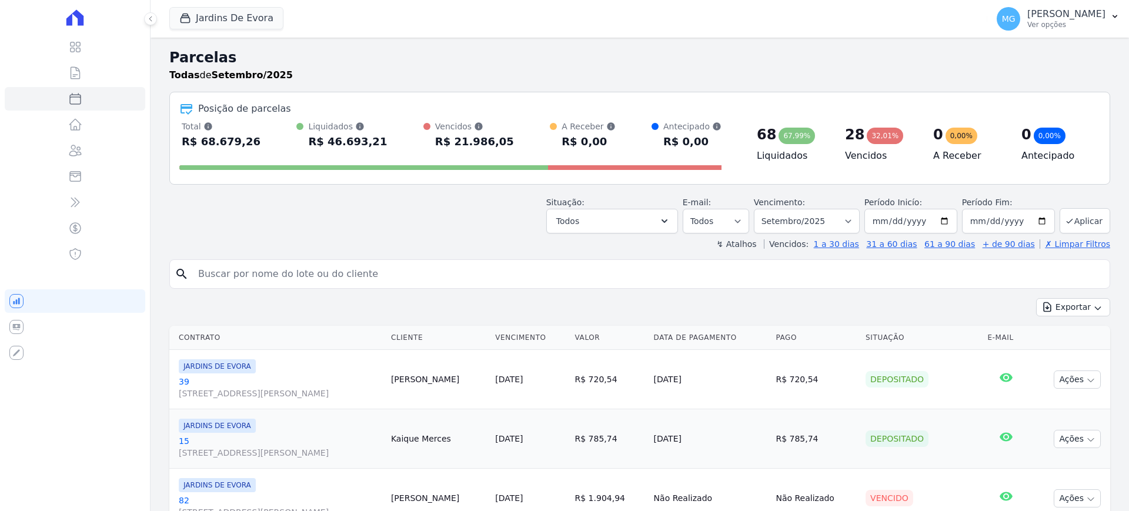 Image resolution: width=1129 pixels, height=511 pixels. Describe the element at coordinates (185, 75) in the screenshot. I see `strong: Todas` at that location.